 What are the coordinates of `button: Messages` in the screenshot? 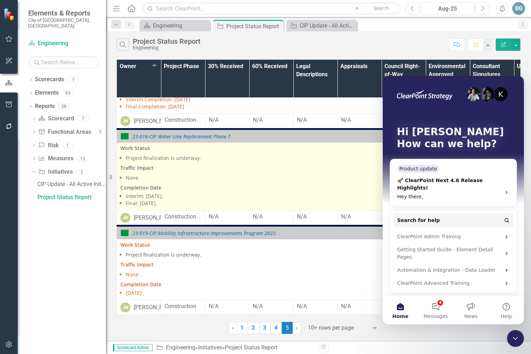 It's located at (53, 234).